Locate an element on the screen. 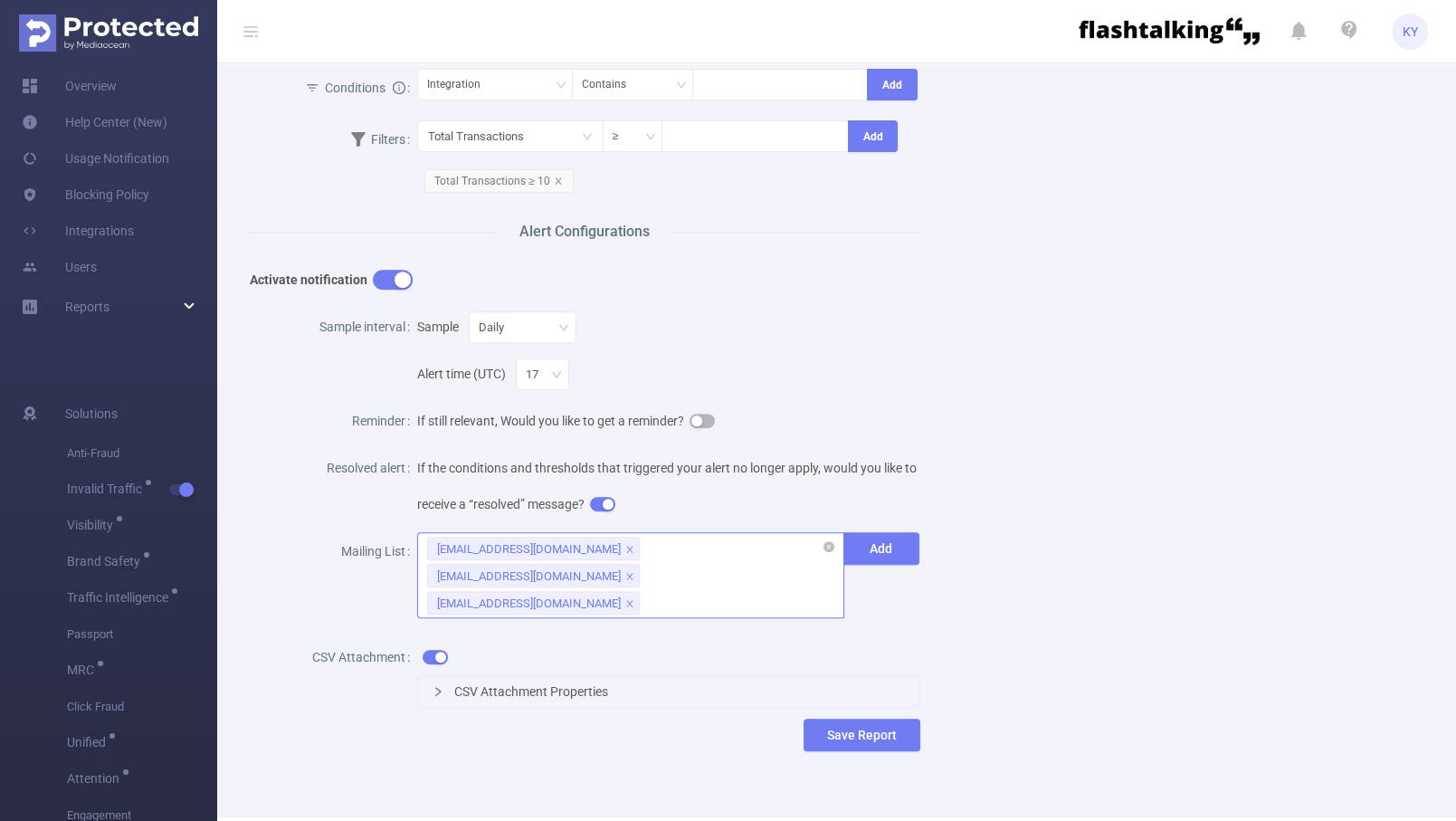 This screenshot has width=1456, height=821. div: Sample is located at coordinates (668, 326).